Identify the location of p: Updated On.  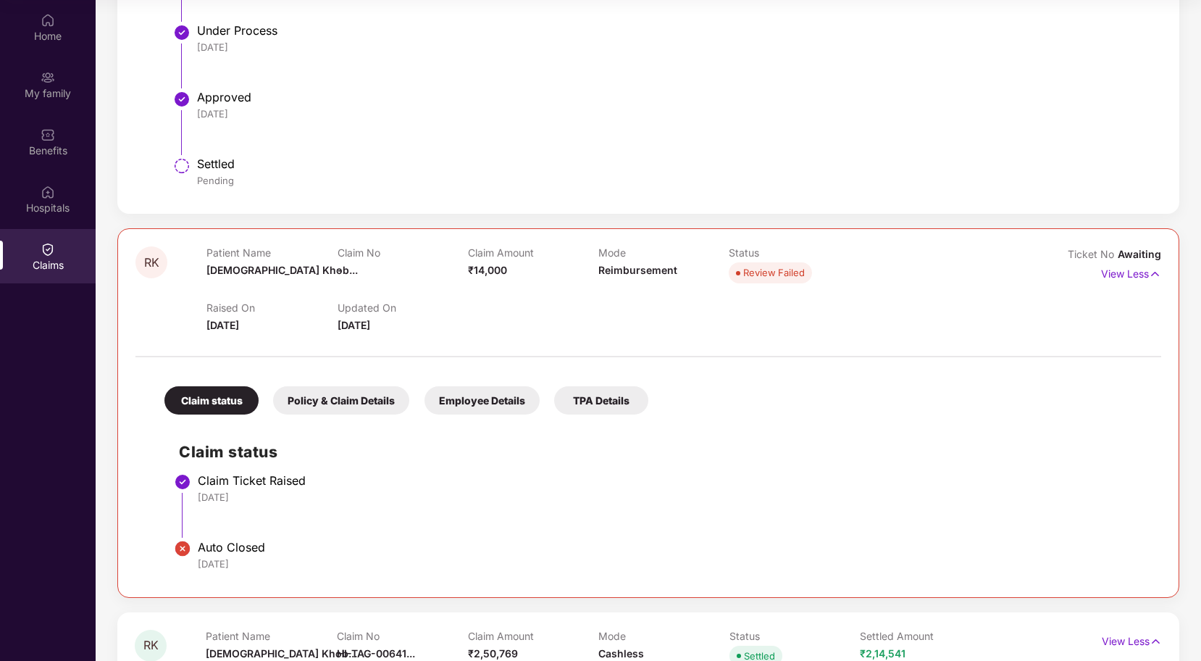
(403, 307).